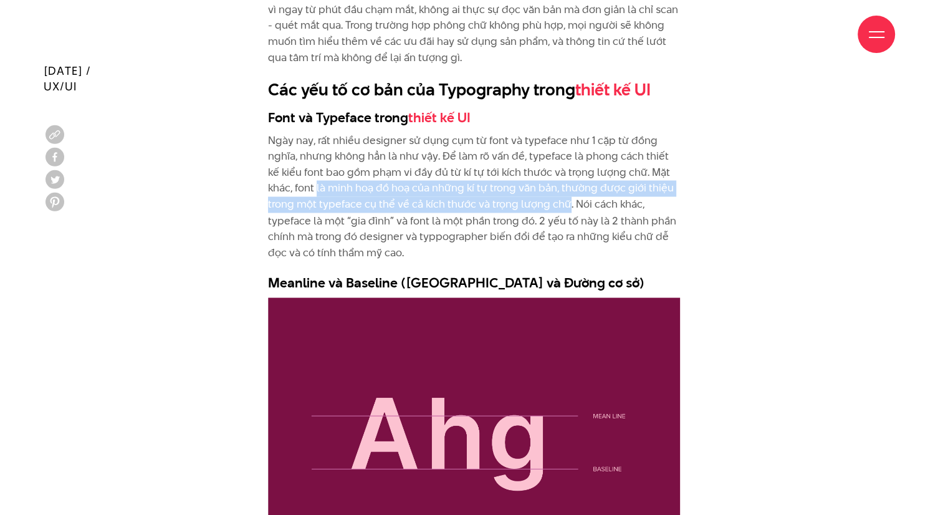  Describe the element at coordinates (474, 90) in the screenshot. I see `h2: Các yếu tố cơ bản của Typography trong` at that location.